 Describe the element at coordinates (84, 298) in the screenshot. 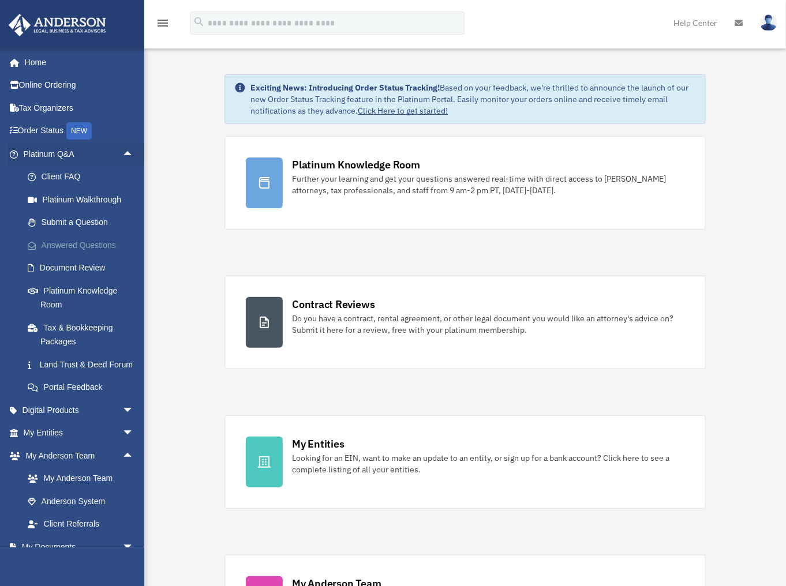

I see `a: Platinum Knowledge Room` at that location.